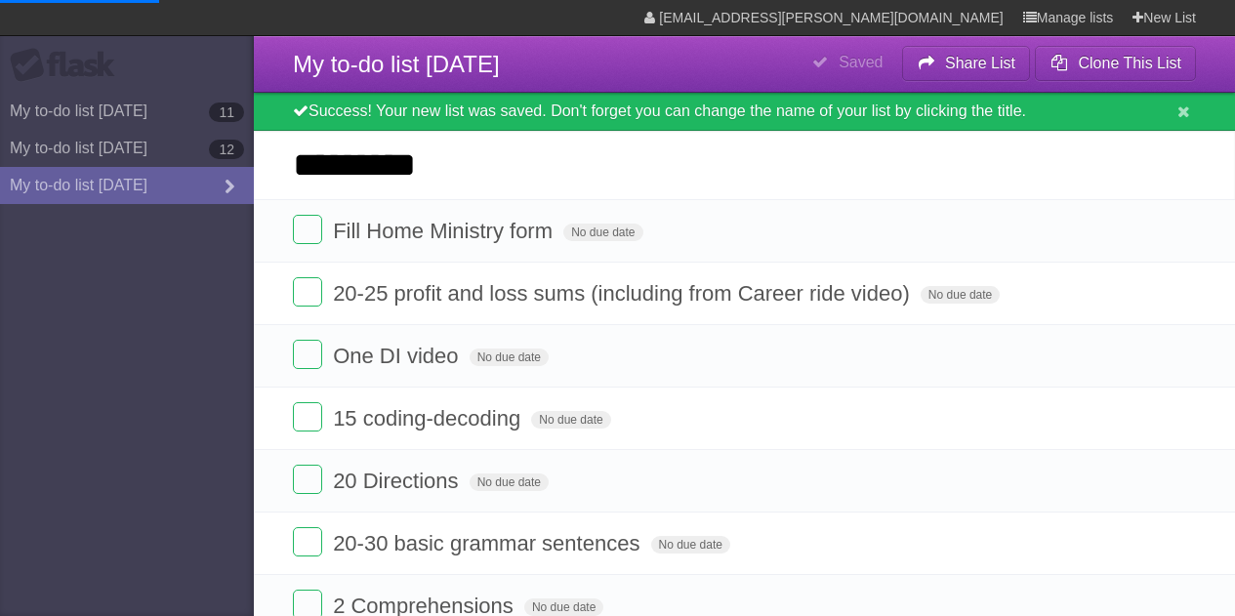 The width and height of the screenshot is (1235, 616). I want to click on button: Share List, so click(966, 63).